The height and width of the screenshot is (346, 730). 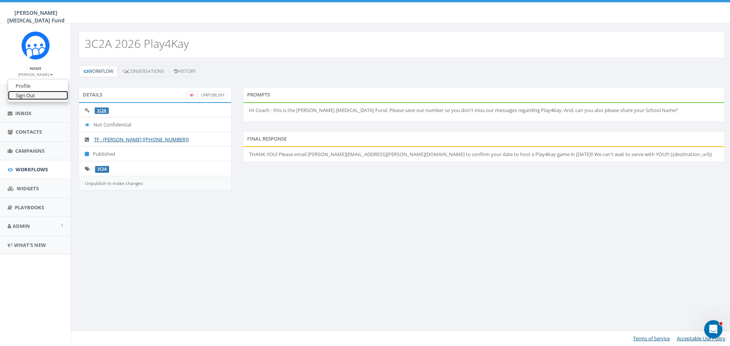 I want to click on small: Name, so click(x=35, y=68).